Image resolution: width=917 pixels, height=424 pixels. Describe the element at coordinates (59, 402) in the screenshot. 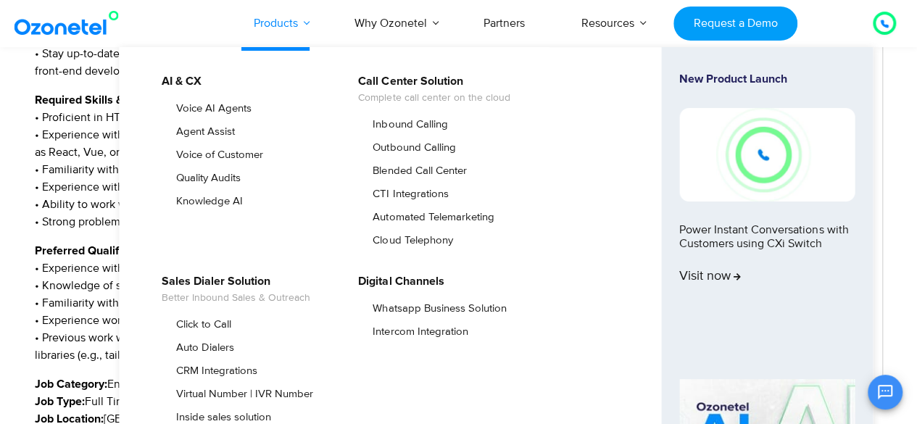

I see `strong: Job Type:` at that location.